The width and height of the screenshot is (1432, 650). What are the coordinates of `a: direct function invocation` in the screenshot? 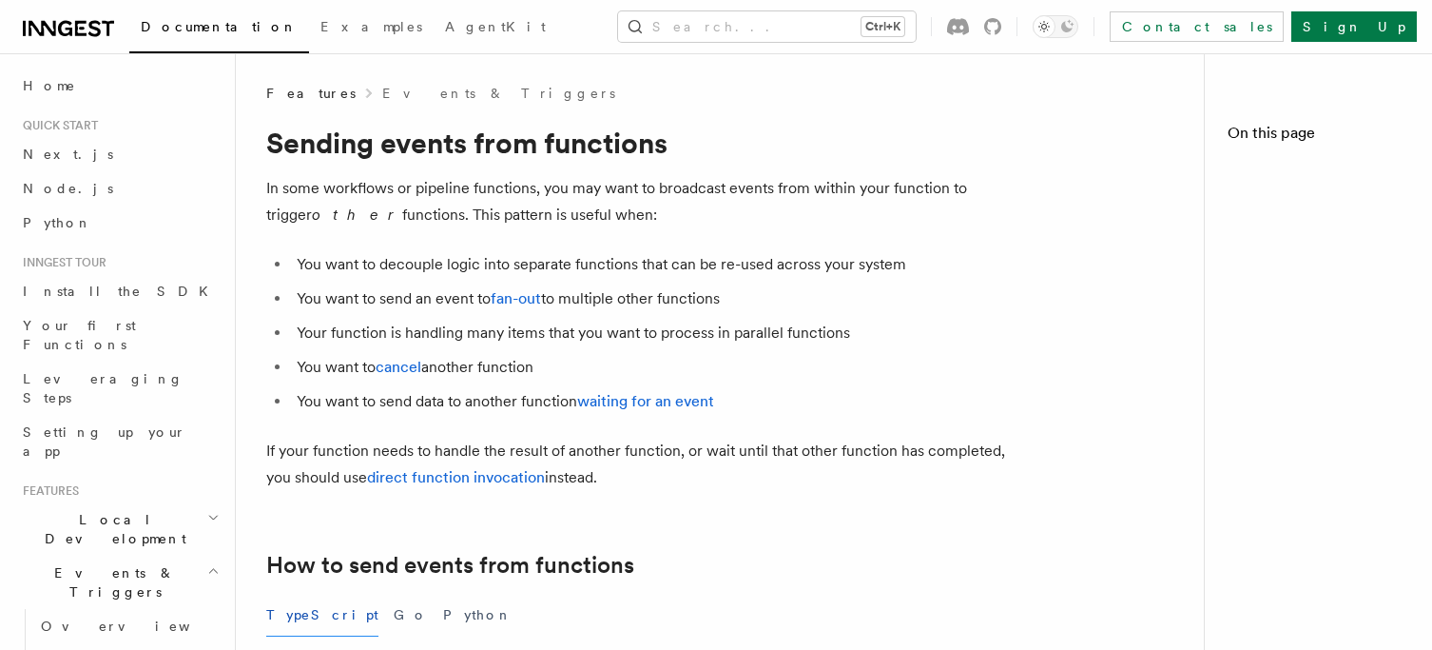 It's located at (456, 477).